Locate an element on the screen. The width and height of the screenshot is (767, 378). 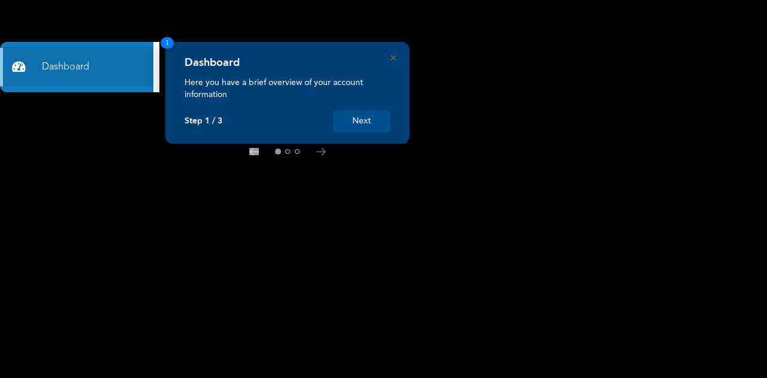
h4: Dashboard is located at coordinates (212, 63).